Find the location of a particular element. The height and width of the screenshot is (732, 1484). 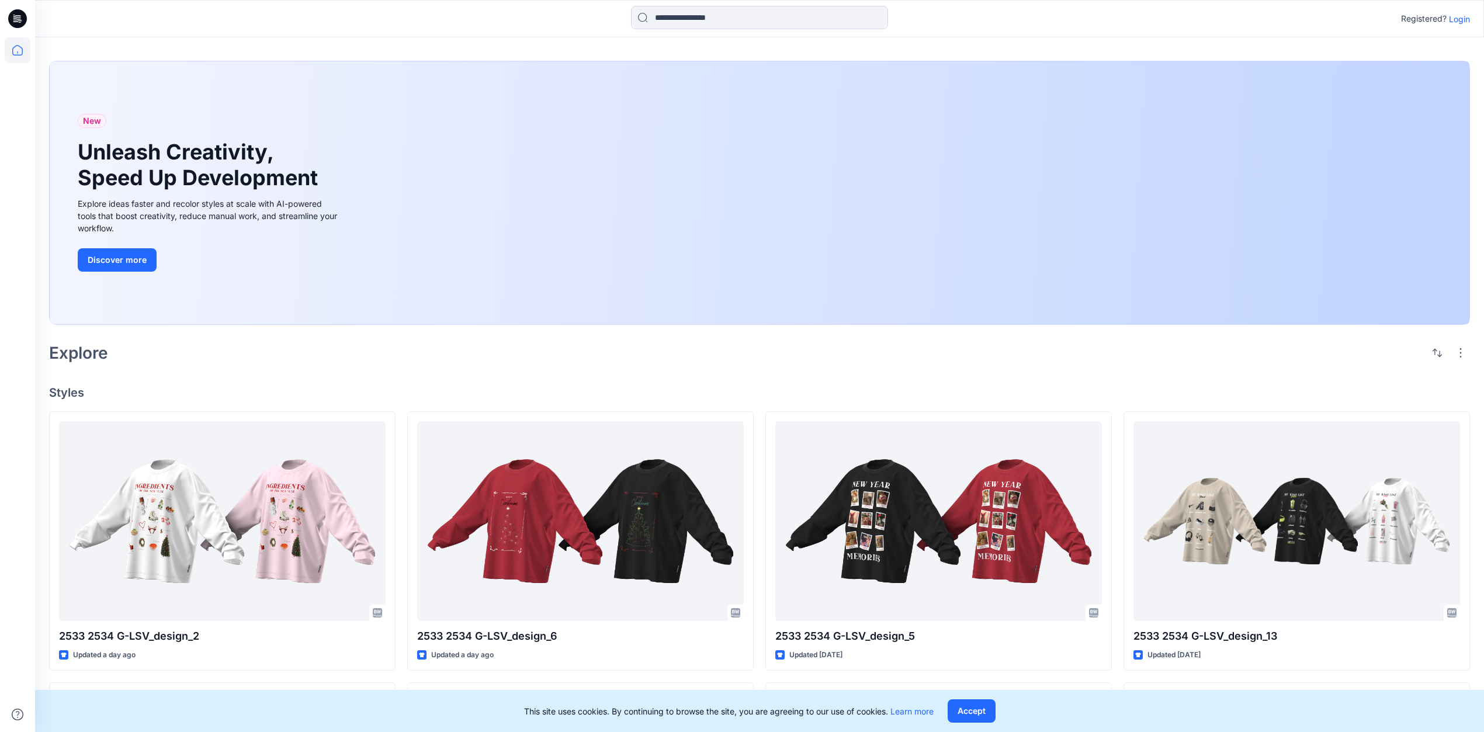

a: 2533 2534 G-LSV_design_2 is located at coordinates (222, 521).